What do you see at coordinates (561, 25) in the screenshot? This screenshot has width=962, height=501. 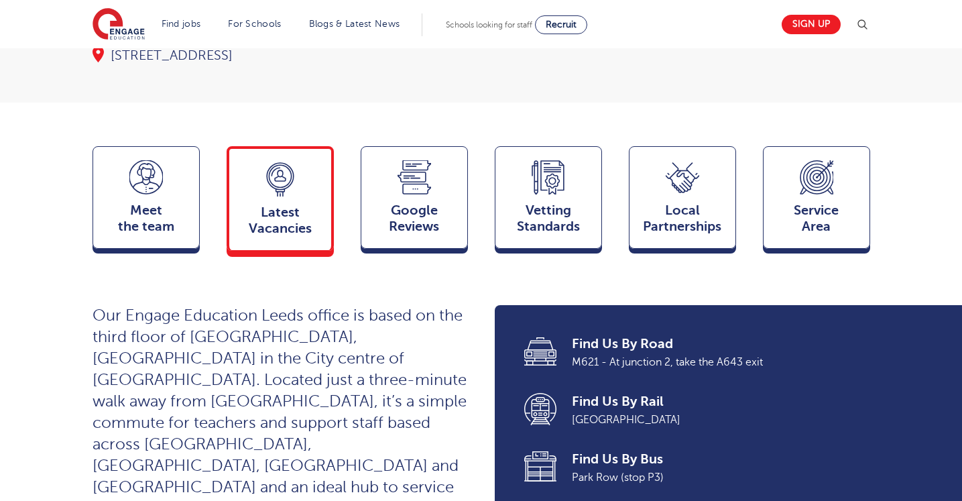 I see `a: Recruit` at bounding box center [561, 25].